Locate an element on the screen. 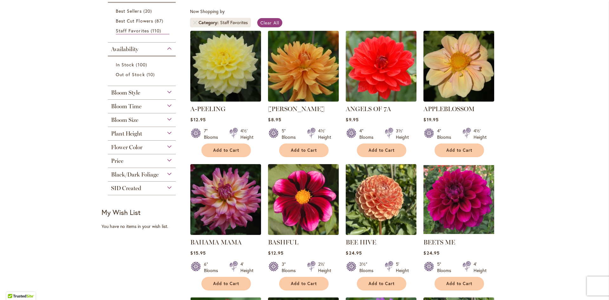 The height and width of the screenshot is (300, 609). img: APPLEBLOSSOM is located at coordinates (459, 66).